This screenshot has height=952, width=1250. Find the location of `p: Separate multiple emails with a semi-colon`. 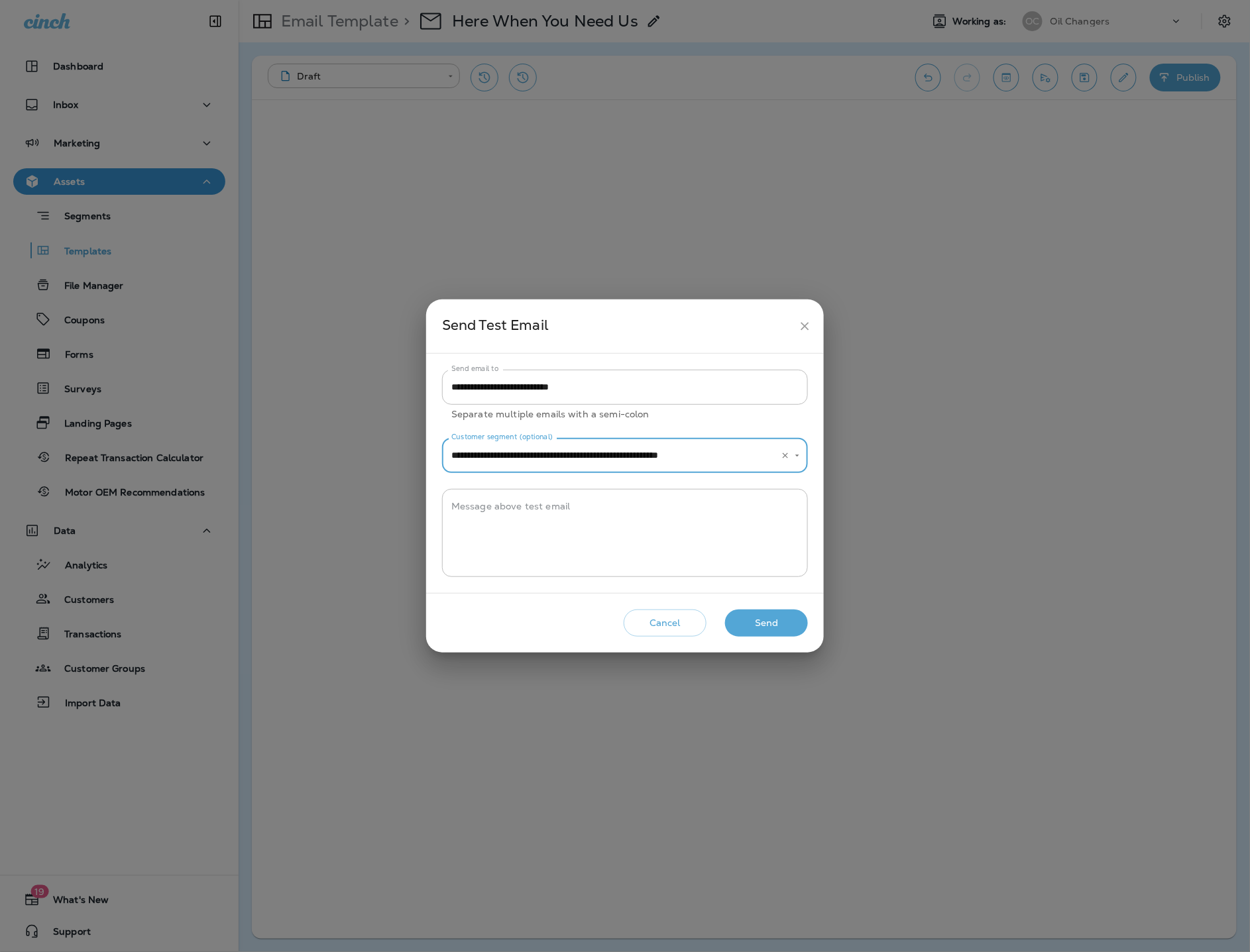

p: Separate multiple emails with a semi-colon is located at coordinates (625, 414).